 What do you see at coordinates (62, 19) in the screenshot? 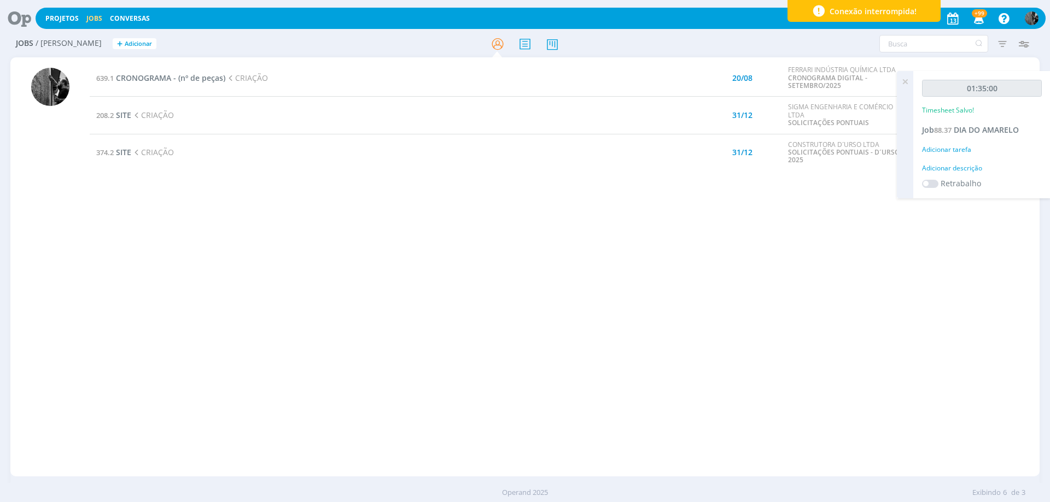
I see `button: Projetos` at bounding box center [62, 19].